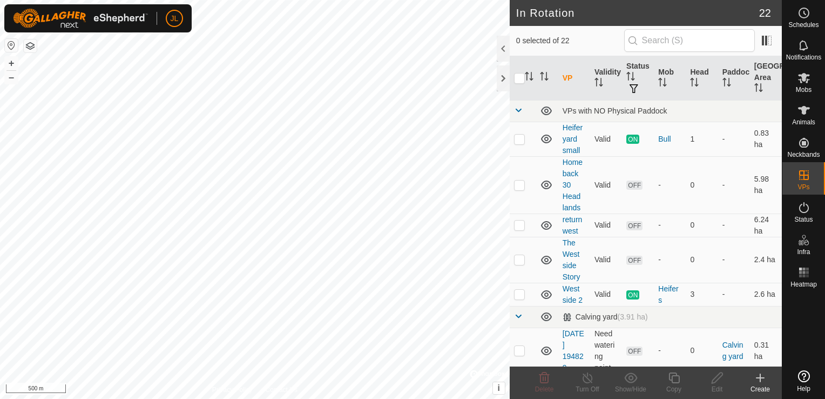 This screenshot has width=825, height=399. Describe the element at coordinates (702, 78) in the screenshot. I see `th: Head` at that location.